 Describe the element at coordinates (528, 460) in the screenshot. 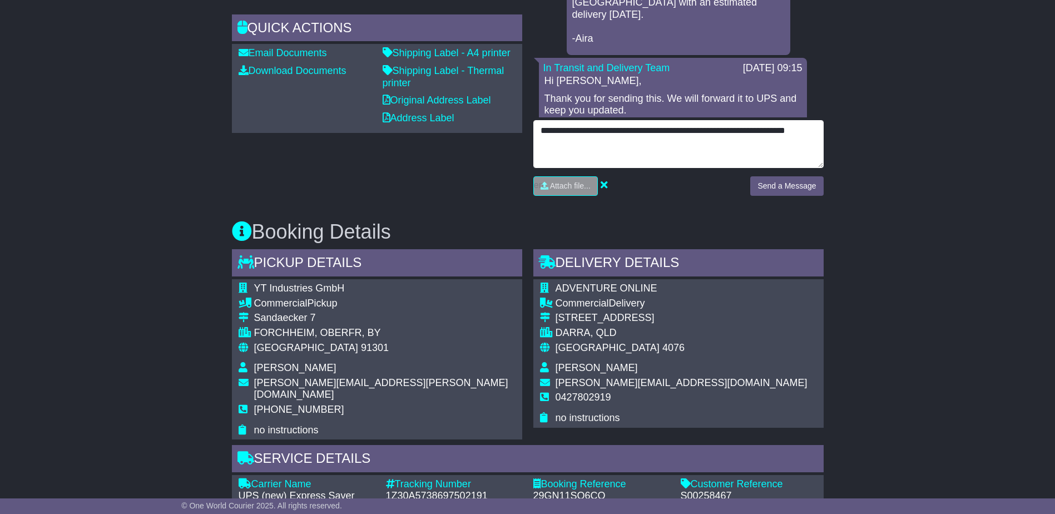

I see `div: Service Details` at that location.